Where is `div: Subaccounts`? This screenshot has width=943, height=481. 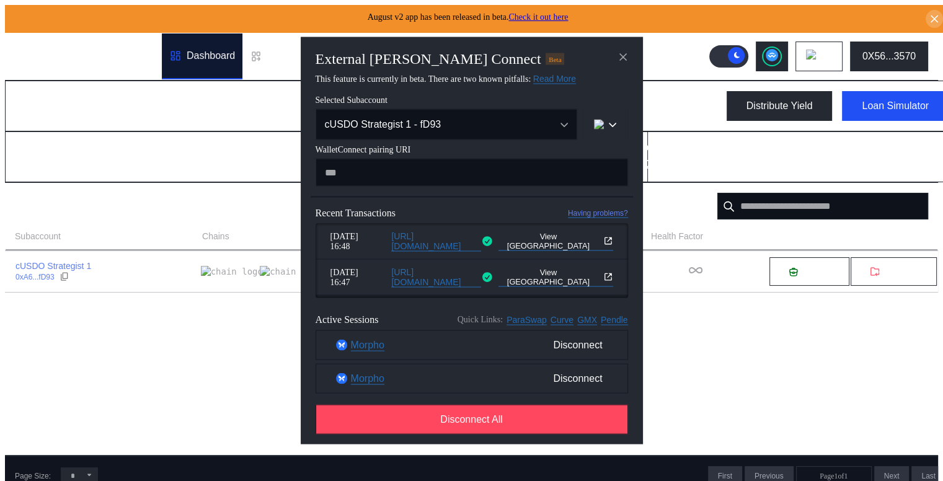 div: Subaccounts is located at coordinates (51, 206).